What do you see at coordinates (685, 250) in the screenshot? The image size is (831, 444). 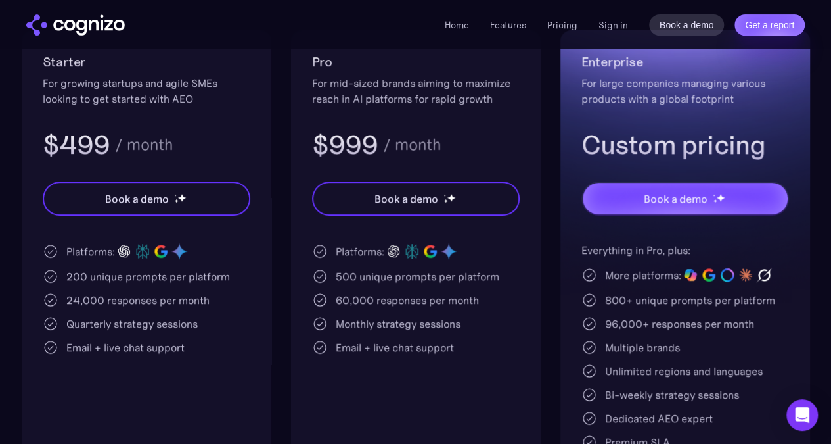 I see `div: Everything in Pro, plus:` at bounding box center [685, 250].